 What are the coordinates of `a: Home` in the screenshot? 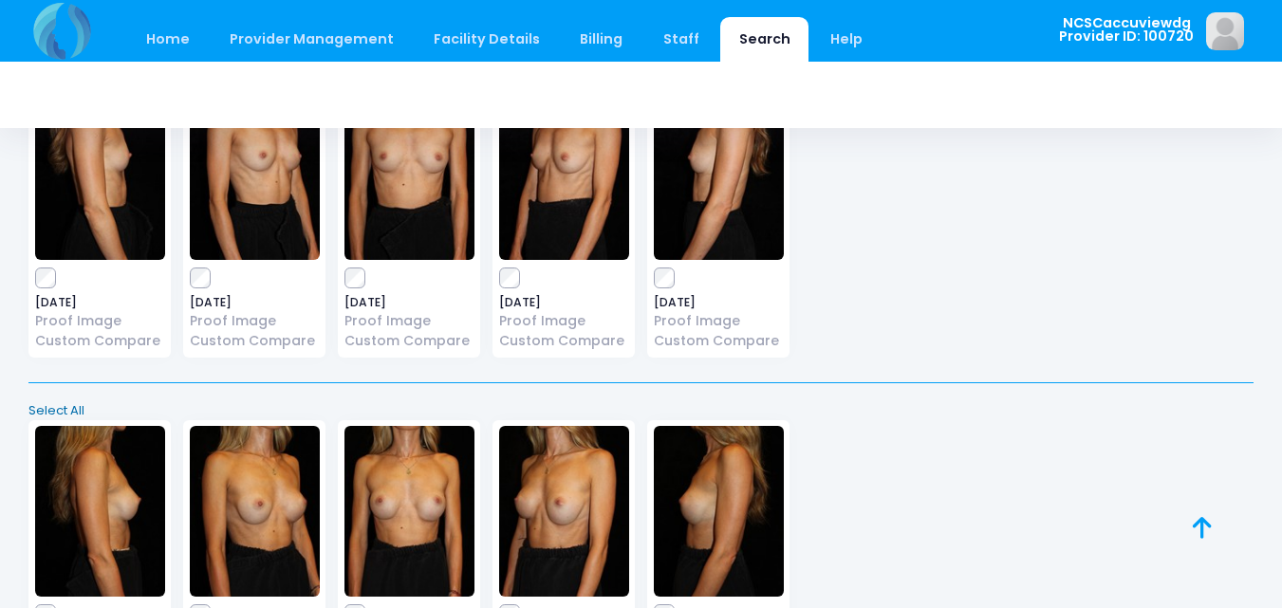 It's located at (167, 39).